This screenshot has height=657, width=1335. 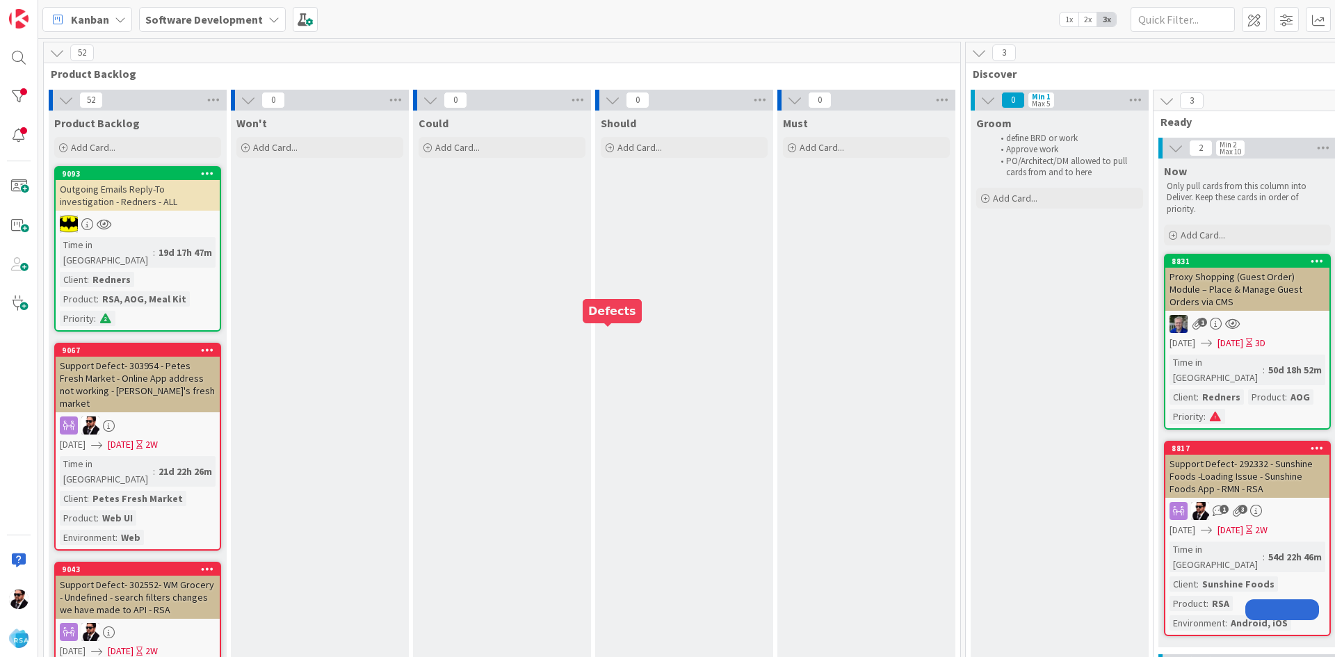 What do you see at coordinates (1250, 261) in the screenshot?
I see `div: 8831` at bounding box center [1250, 261].